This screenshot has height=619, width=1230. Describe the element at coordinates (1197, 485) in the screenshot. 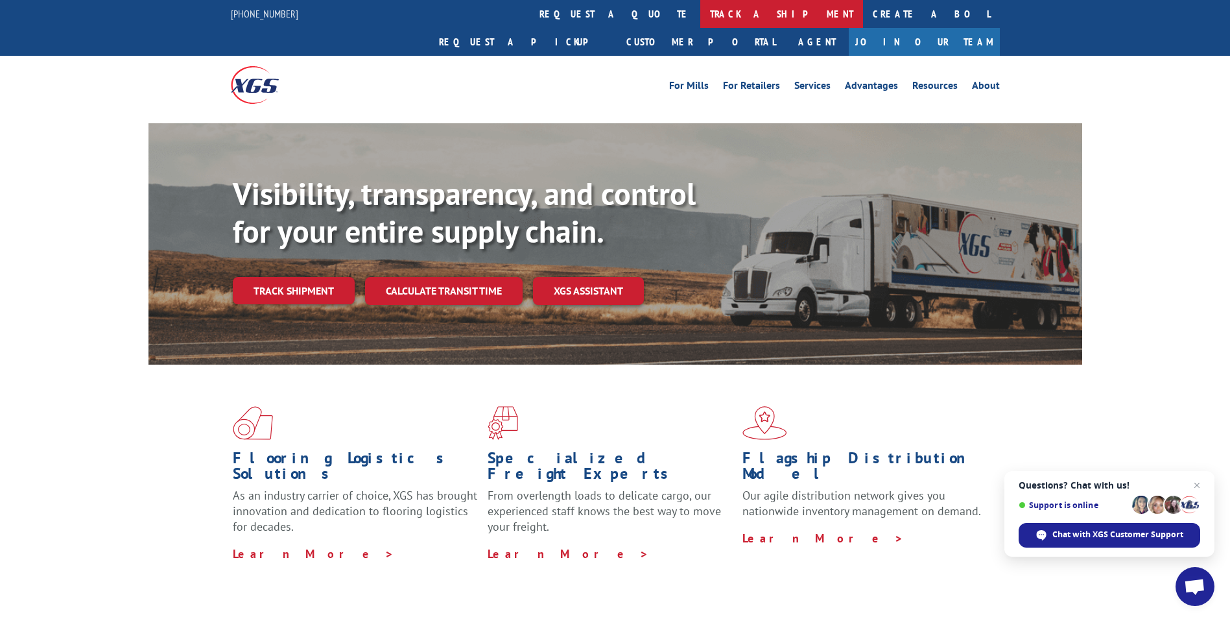

I see `span: Close chat` at that location.